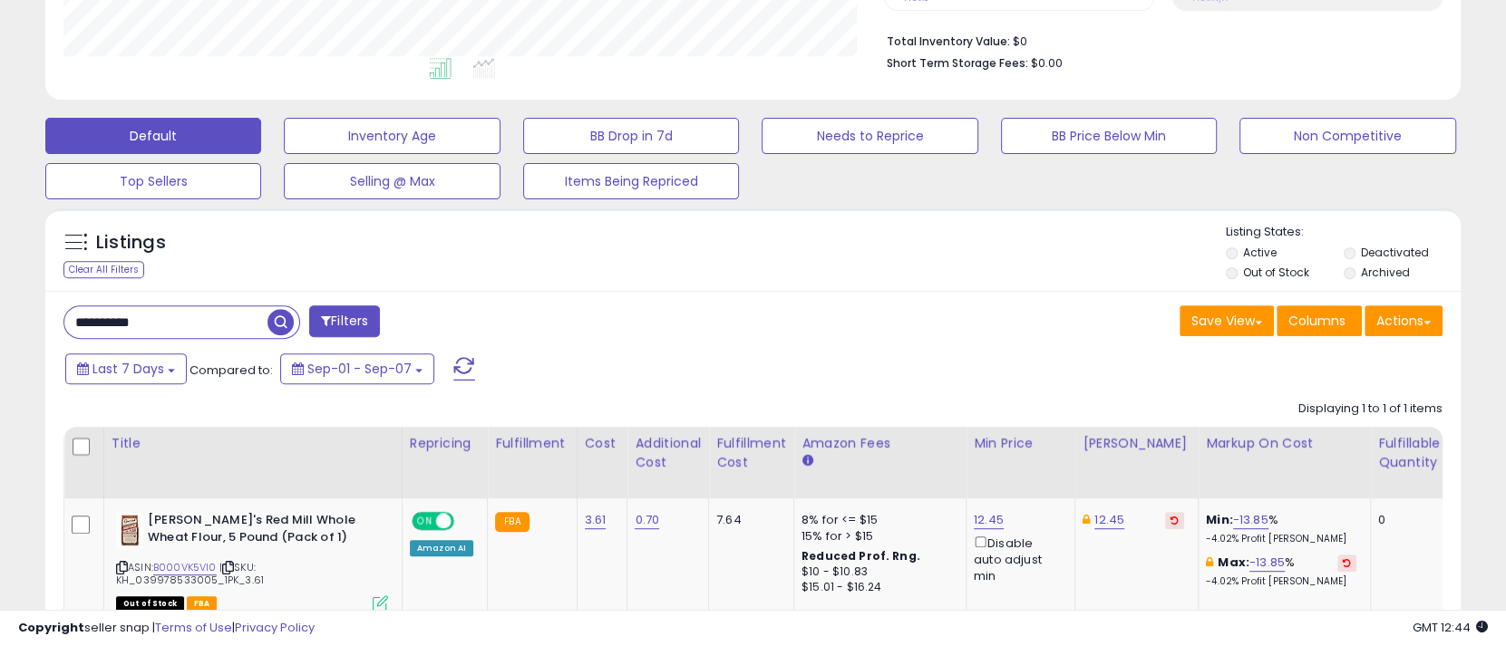  Describe the element at coordinates (877, 587) in the screenshot. I see `div: $15.01 - $16.24` at that location.